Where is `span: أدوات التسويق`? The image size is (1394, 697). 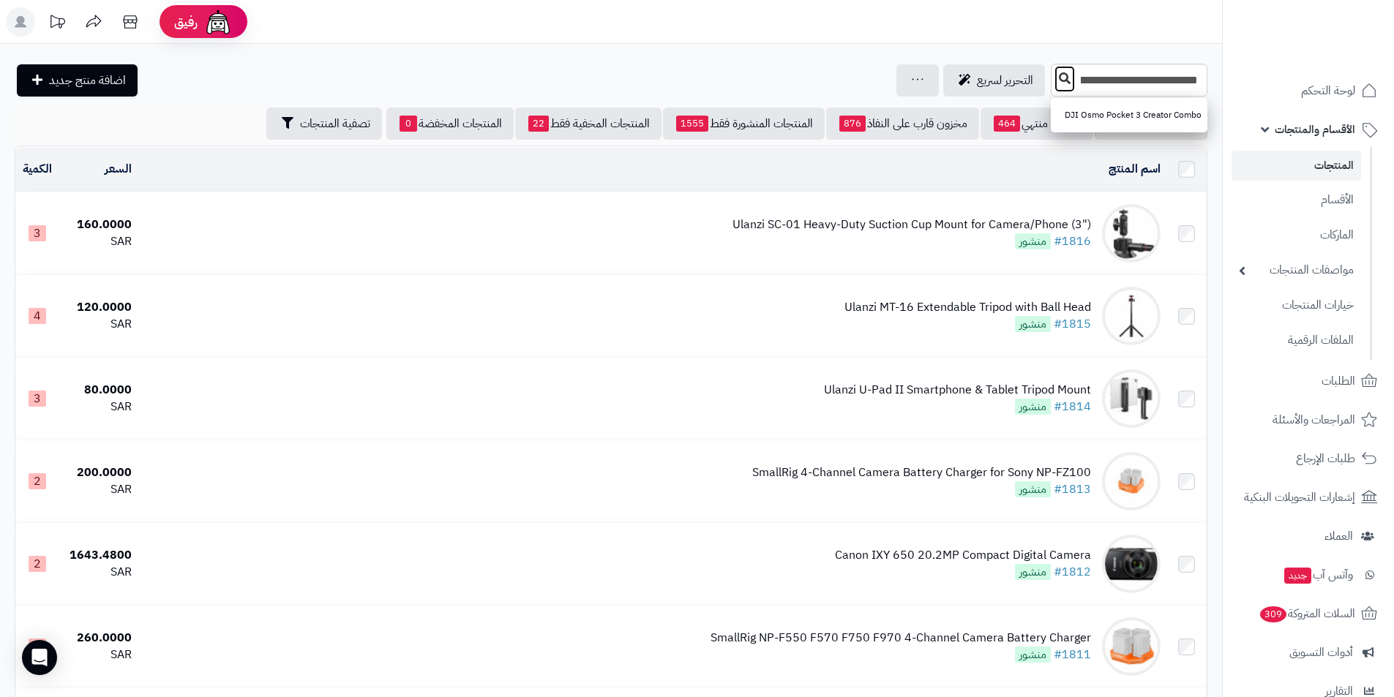 span: أدوات التسويق is located at coordinates (1321, 653).